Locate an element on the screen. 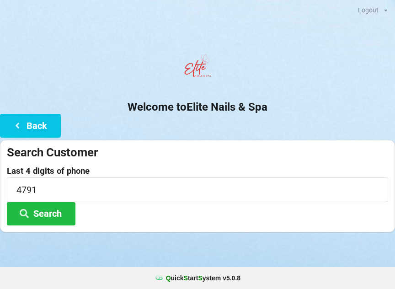 The height and width of the screenshot is (289, 395). span: Q is located at coordinates (168, 278).